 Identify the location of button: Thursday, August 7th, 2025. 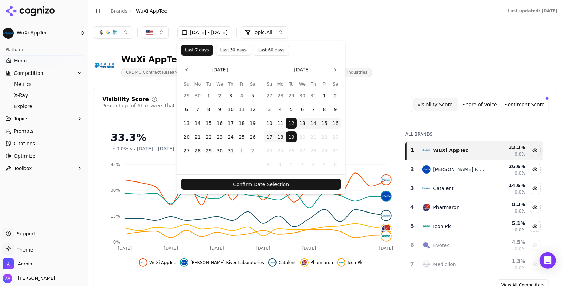
(313, 109).